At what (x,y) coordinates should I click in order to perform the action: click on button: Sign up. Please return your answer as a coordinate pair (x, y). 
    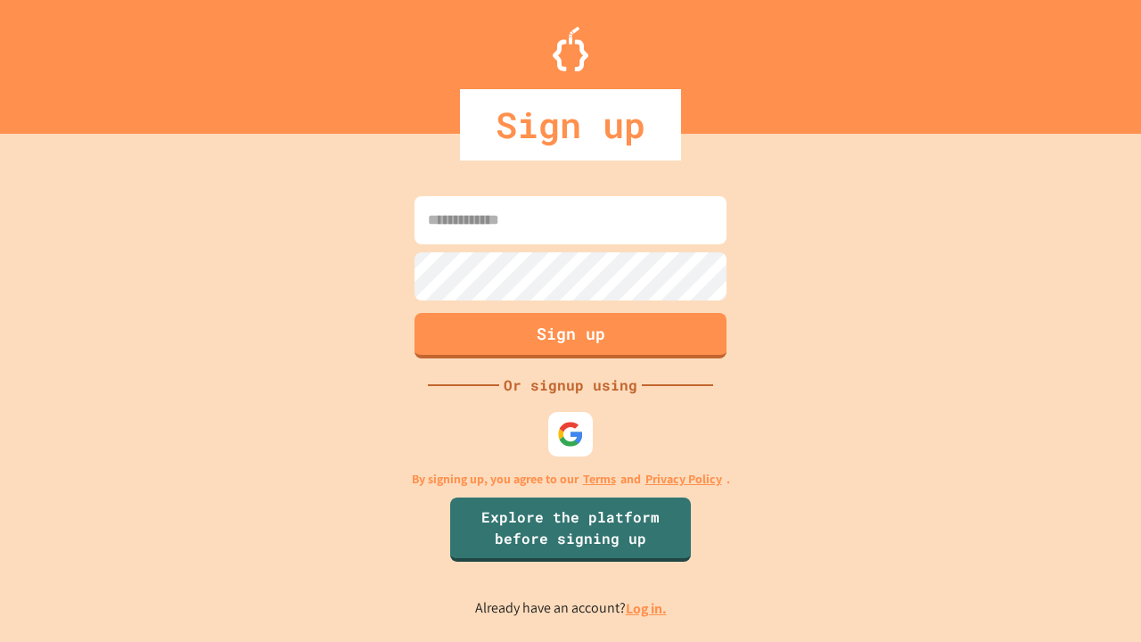
    Looking at the image, I should click on (570, 335).